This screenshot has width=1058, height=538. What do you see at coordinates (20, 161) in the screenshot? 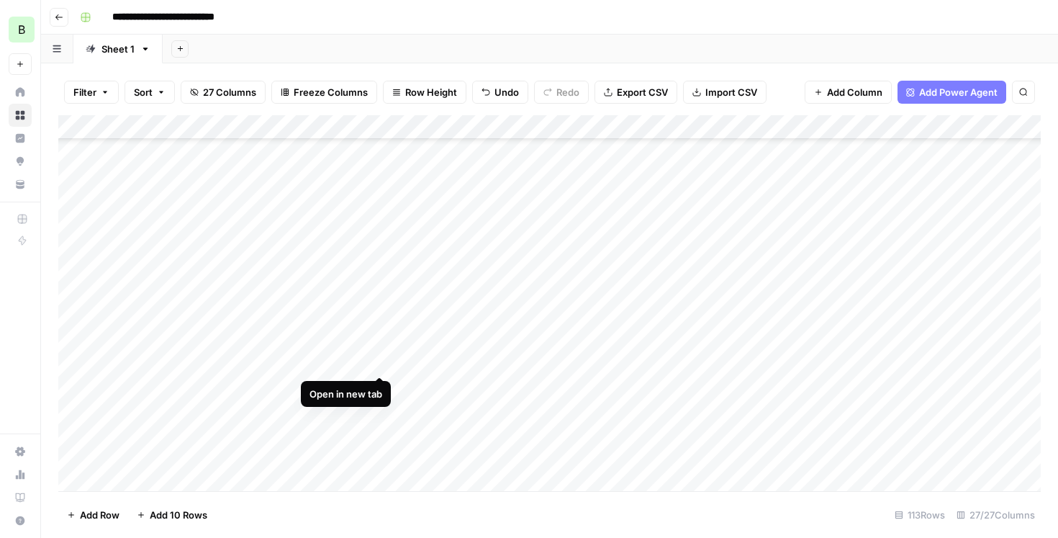
I see `a: Opportunities` at bounding box center [20, 161].